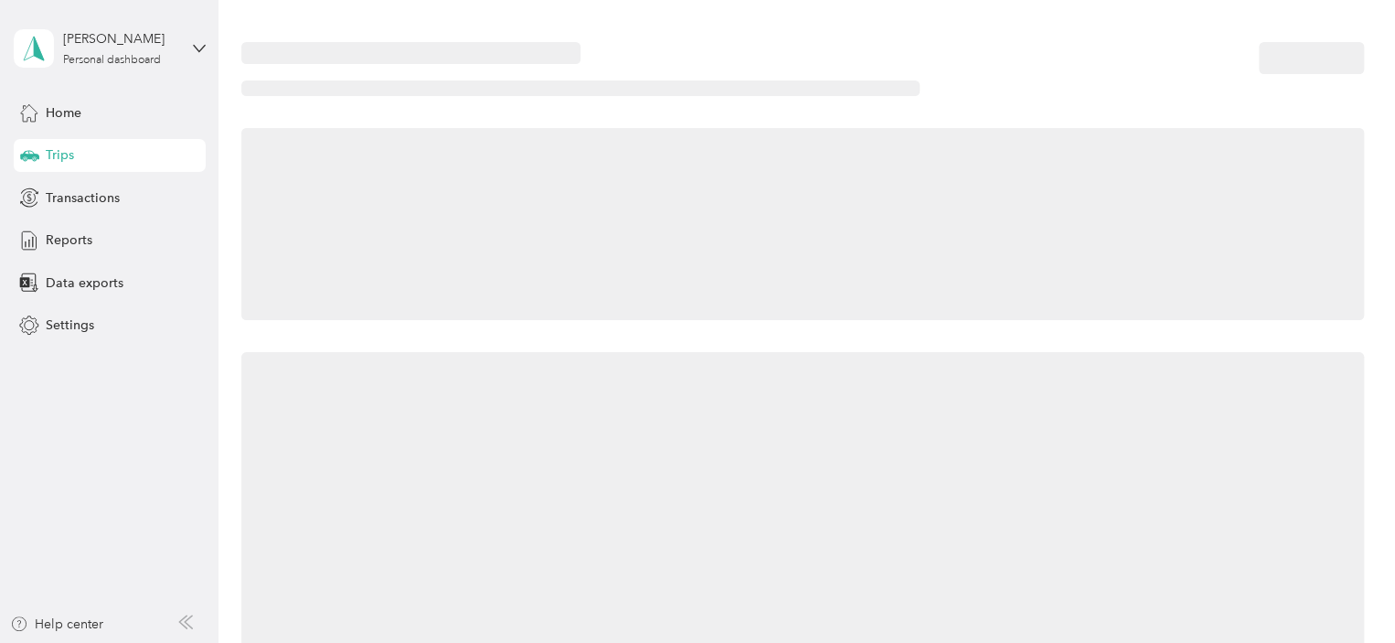  I want to click on span: Reports, so click(69, 240).